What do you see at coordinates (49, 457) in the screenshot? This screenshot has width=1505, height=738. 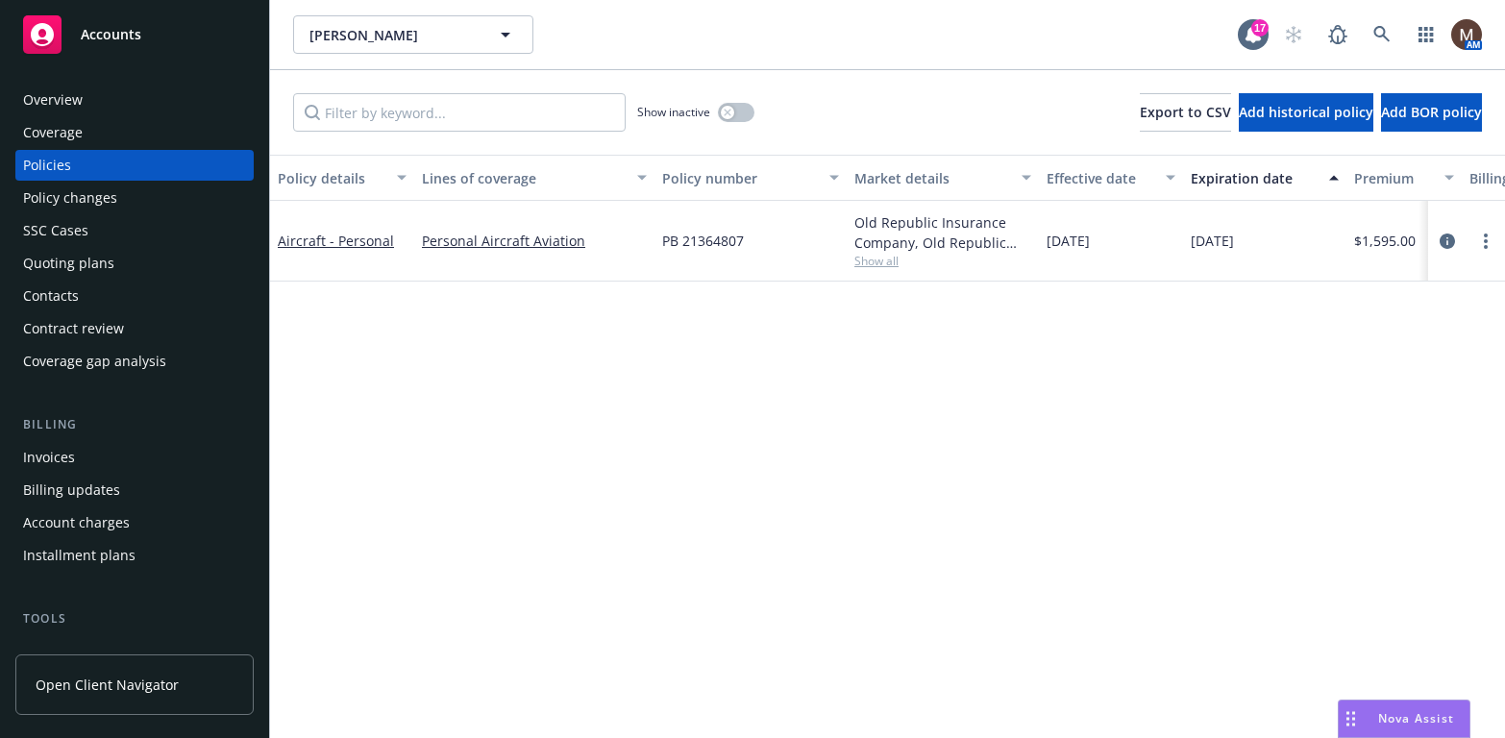 I see `div: Invoices` at bounding box center [49, 457].